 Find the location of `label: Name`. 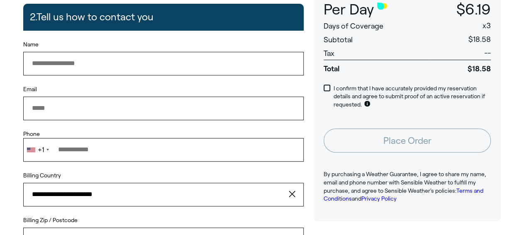

label: Name is located at coordinates (164, 45).